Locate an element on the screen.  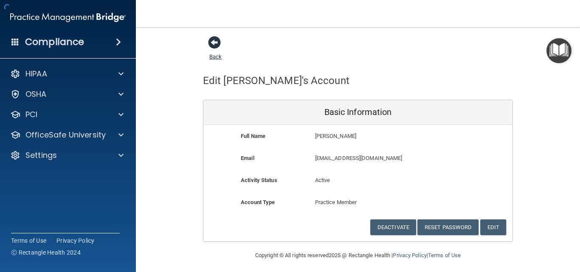
div: Copyright © All rights reserved 2025 @ Rectangle Health | | is located at coordinates (358, 255).